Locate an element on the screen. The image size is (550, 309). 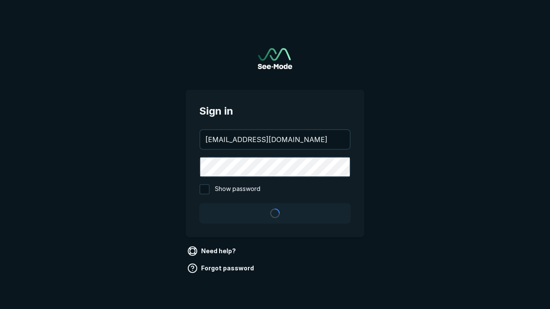
a: Need help? is located at coordinates (212, 251).